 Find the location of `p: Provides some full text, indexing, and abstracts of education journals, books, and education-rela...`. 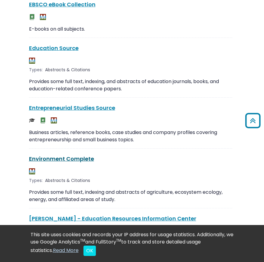

p: Provides some full text, indexing, and abstracts of education journals, books, and education-rela... is located at coordinates (131, 85).